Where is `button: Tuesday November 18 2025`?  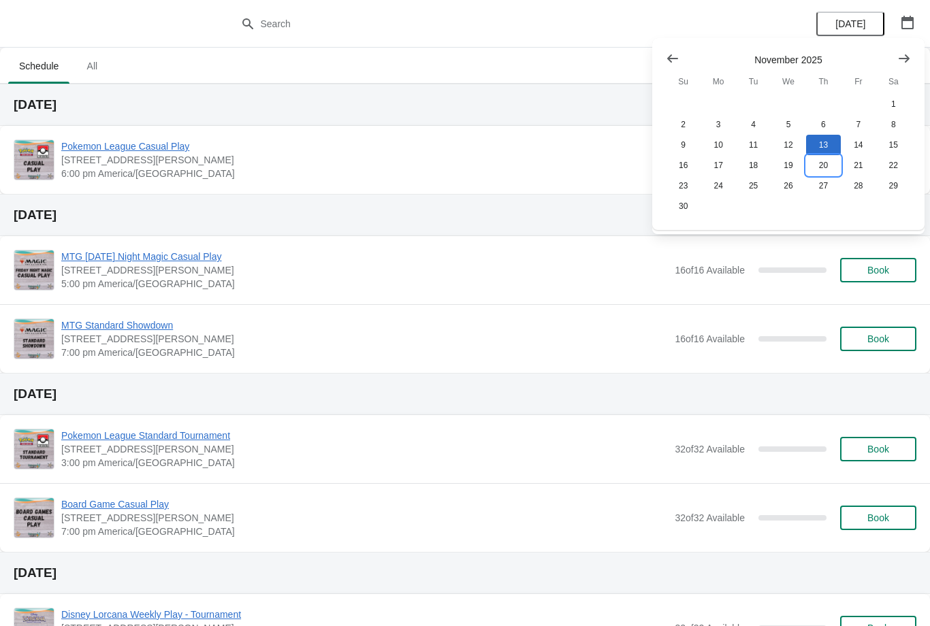 button: Tuesday November 18 2025 is located at coordinates (753, 165).